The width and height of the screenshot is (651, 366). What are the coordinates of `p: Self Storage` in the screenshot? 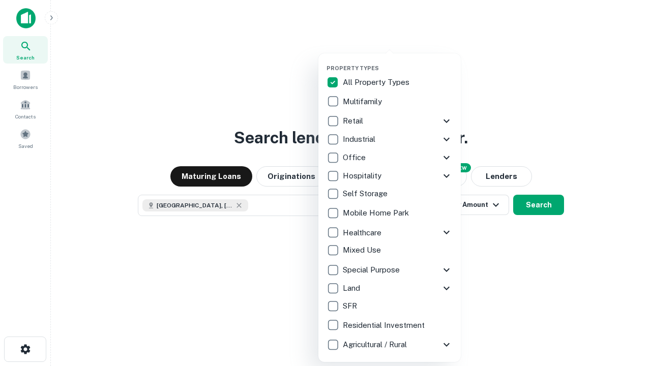 It's located at (366, 194).